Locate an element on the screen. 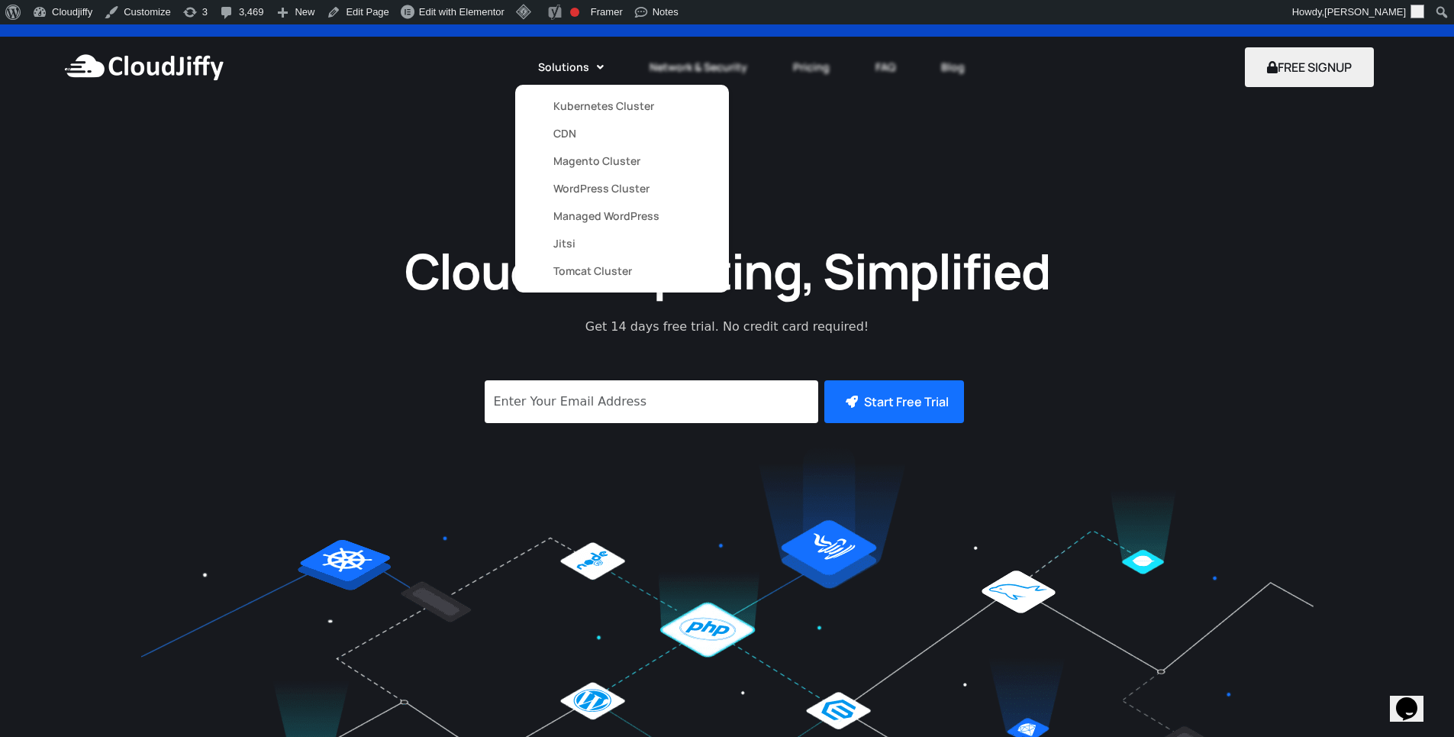 The width and height of the screenshot is (1454, 737). a: WordPress Cluster is located at coordinates (622, 189).